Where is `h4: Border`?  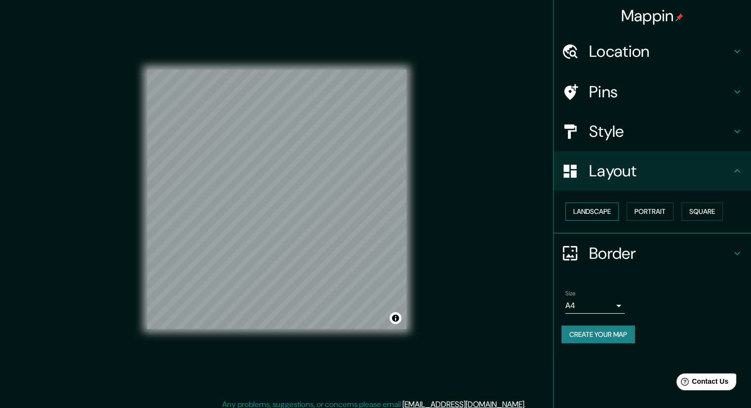
h4: Border is located at coordinates (660, 253).